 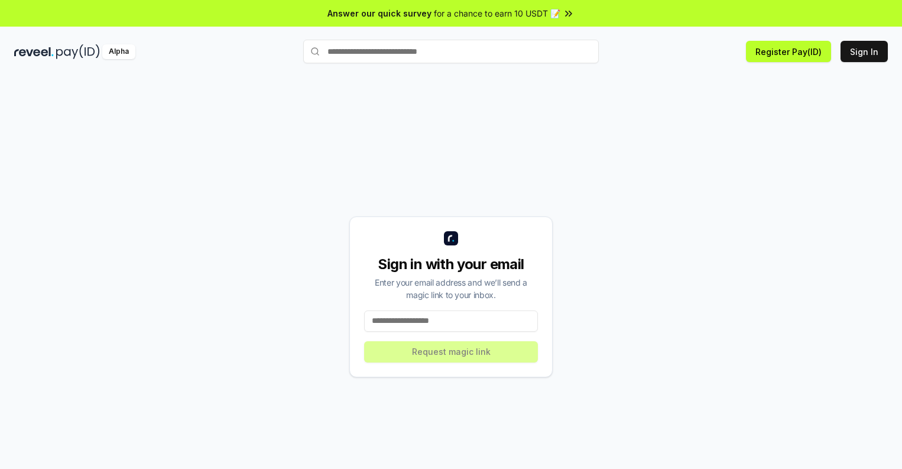 What do you see at coordinates (864, 51) in the screenshot?
I see `button: Sign In` at bounding box center [864, 51].